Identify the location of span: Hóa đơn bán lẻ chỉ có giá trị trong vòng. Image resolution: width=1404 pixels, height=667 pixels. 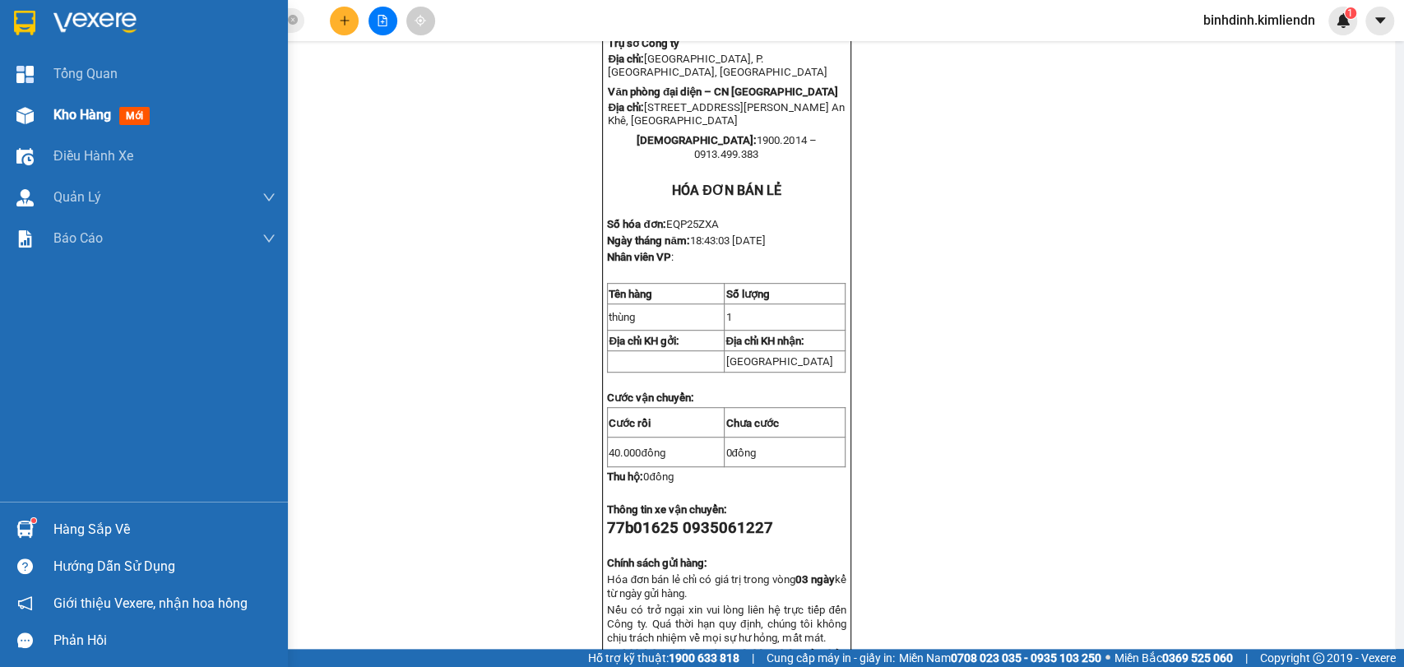
(701, 579).